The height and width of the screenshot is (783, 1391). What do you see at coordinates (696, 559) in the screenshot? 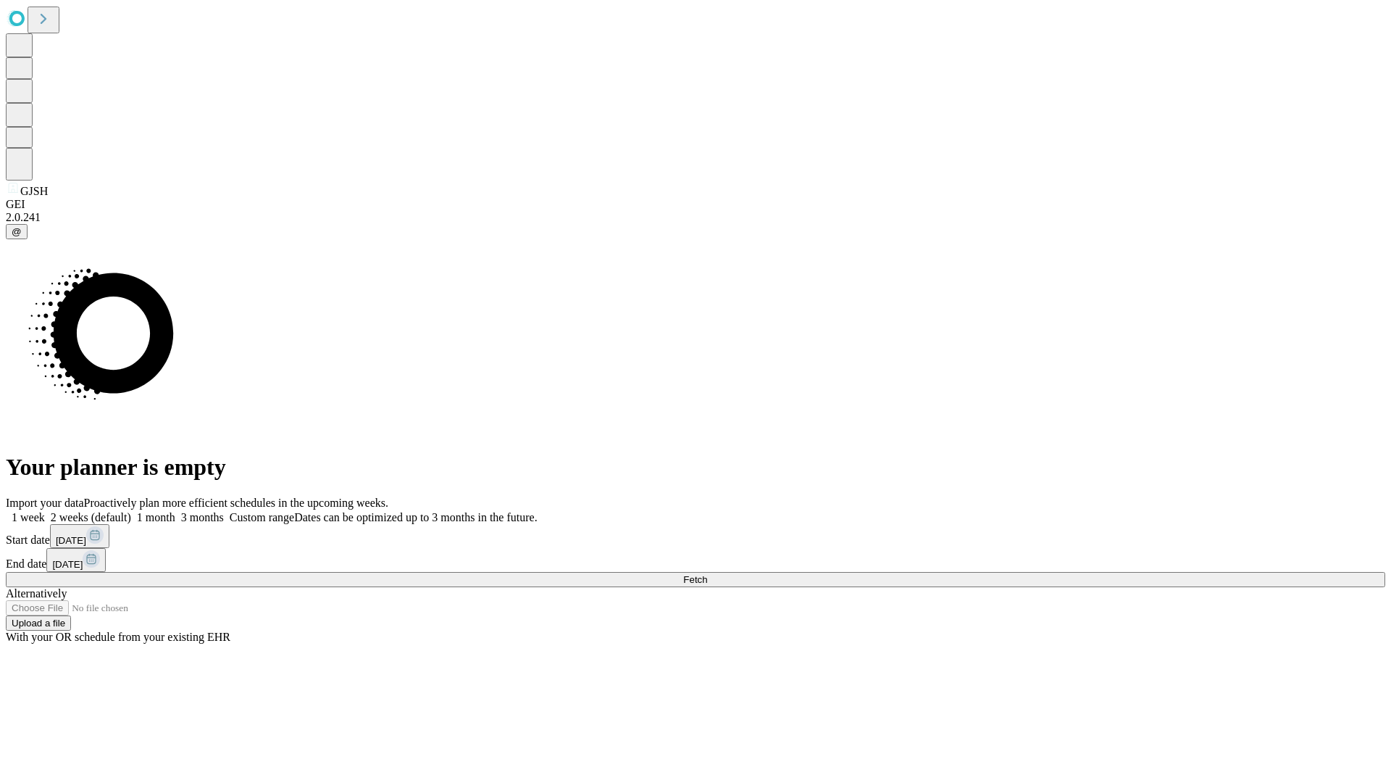
I see `div: End date` at bounding box center [696, 559].